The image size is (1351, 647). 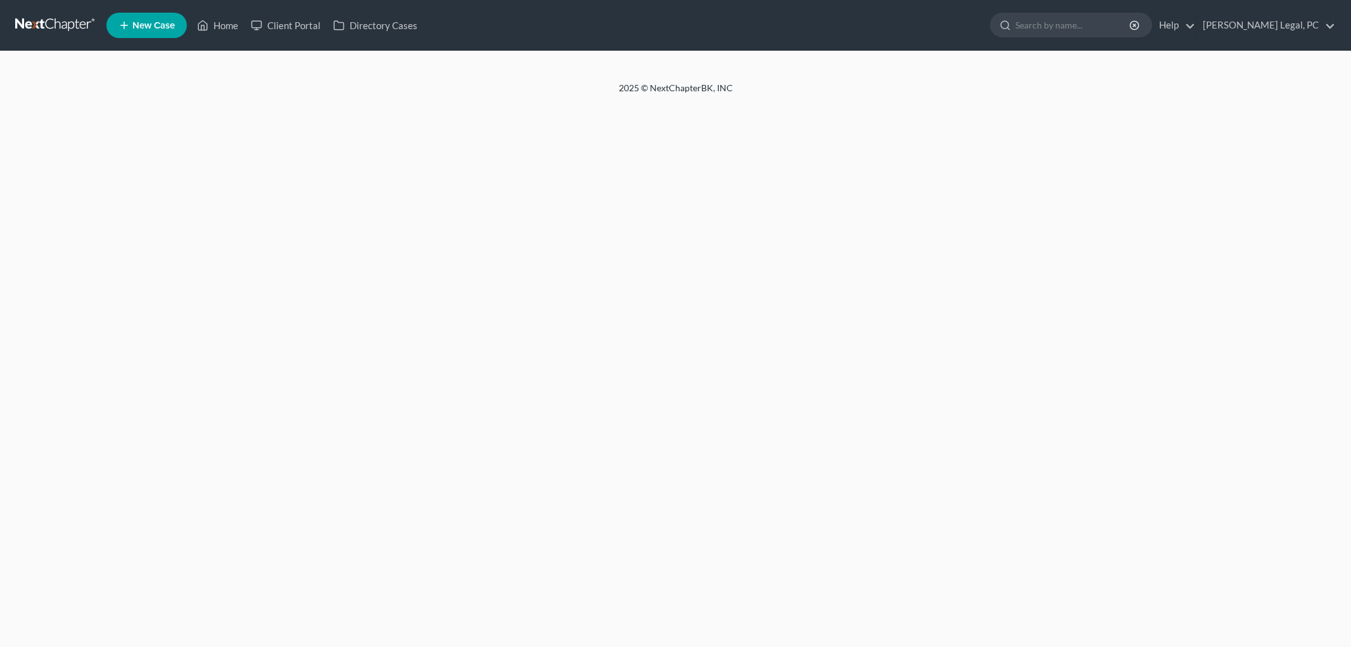 I want to click on a: Help, so click(x=1174, y=25).